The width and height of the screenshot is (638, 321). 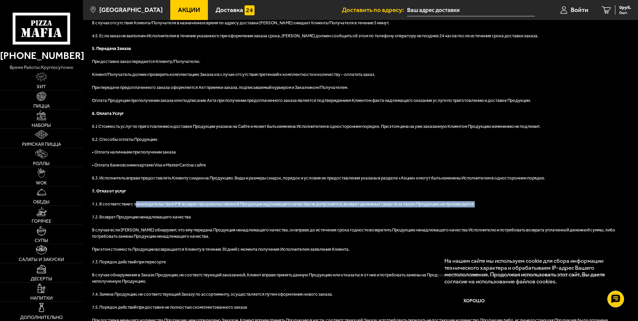 I want to click on p: • Оплата наличными при получении заказа, so click(x=361, y=152).